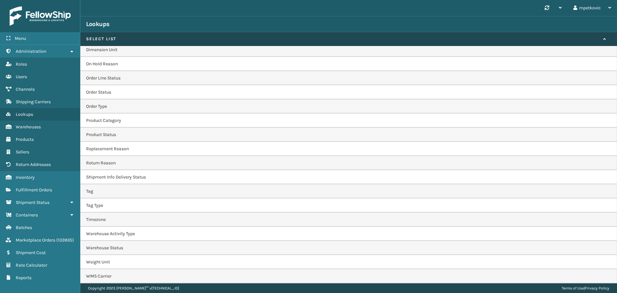 This screenshot has width=617, height=293. Describe the element at coordinates (349, 163) in the screenshot. I see `td: Return Reason` at that location.